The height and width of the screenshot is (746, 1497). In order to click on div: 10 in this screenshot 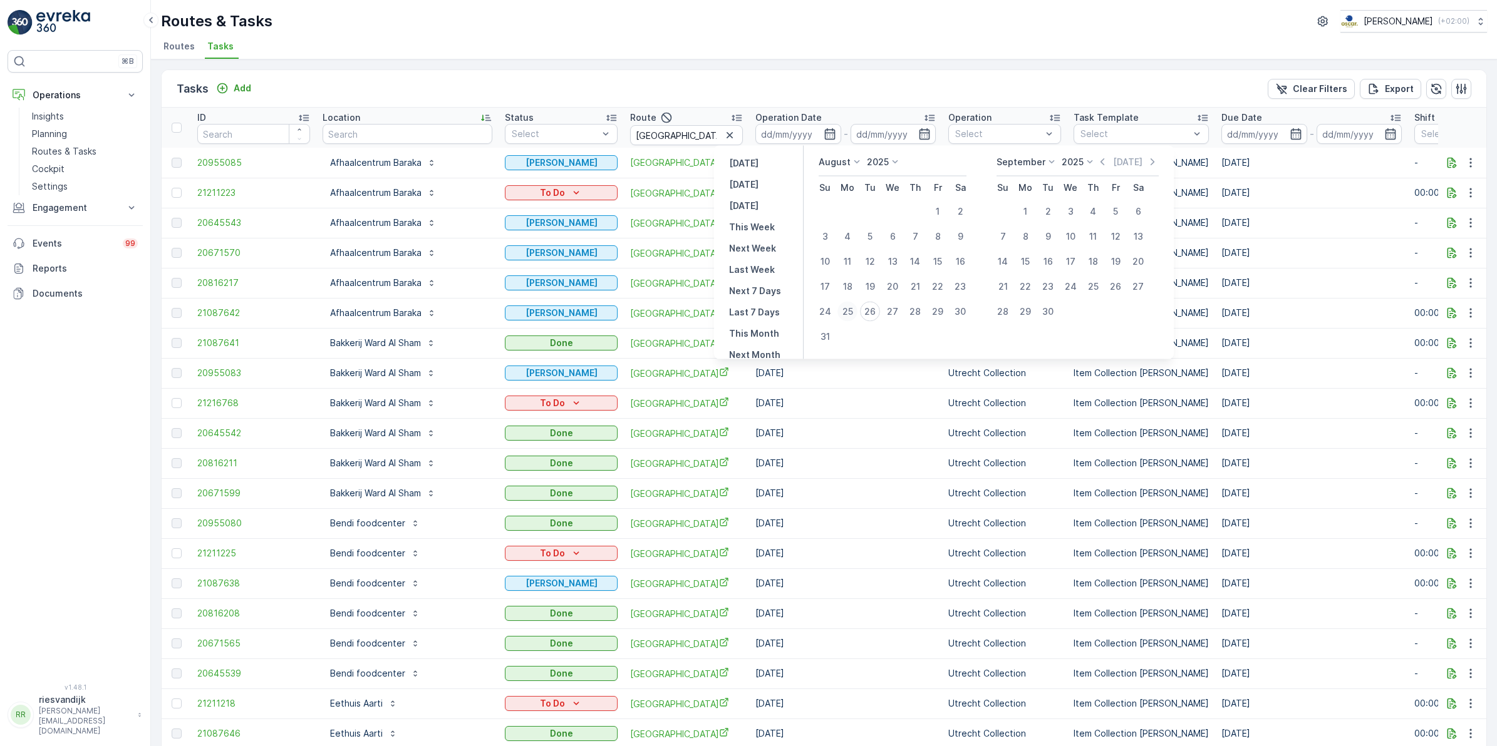, I will do `click(825, 262)`.